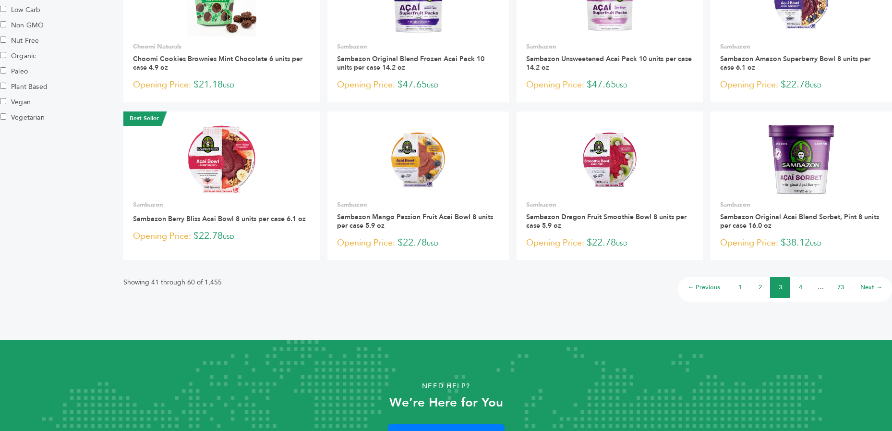 This screenshot has width=892, height=431. Describe the element at coordinates (606, 221) in the screenshot. I see `a: Sambazon Dragon Fruit Smoothie Bowl 8 units per case 5.9 oz` at that location.